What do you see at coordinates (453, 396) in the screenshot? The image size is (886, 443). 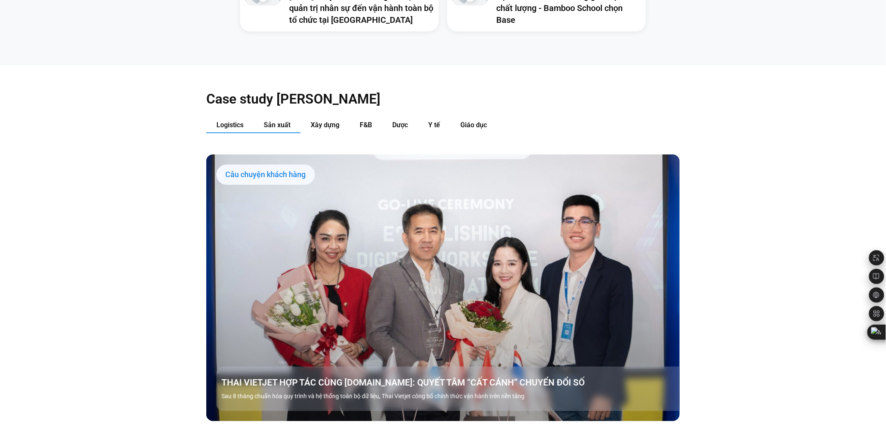 I see `p: Sau 8 tháng chuẩn hóa quy trình và hệ thống toàn bộ dữ liệu, Thai Vietjet công bố chính thức vận ...` at bounding box center [453, 396].